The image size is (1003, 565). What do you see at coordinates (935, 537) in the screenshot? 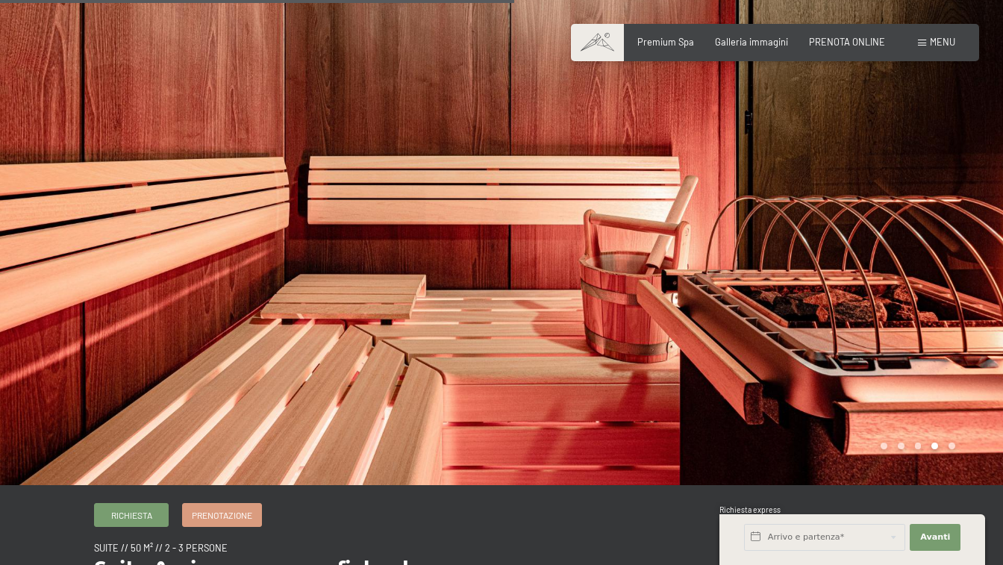
I see `span: Avanti` at bounding box center [935, 537].